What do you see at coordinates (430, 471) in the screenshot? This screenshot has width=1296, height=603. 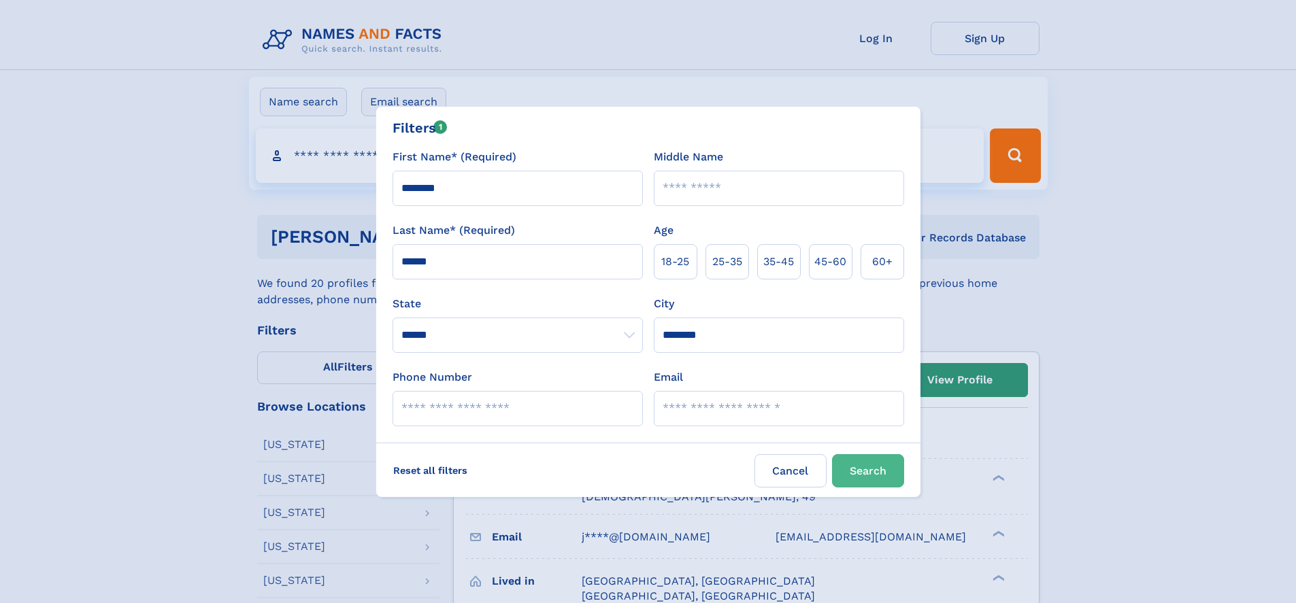 I see `label: Reset all filters` at bounding box center [430, 471].